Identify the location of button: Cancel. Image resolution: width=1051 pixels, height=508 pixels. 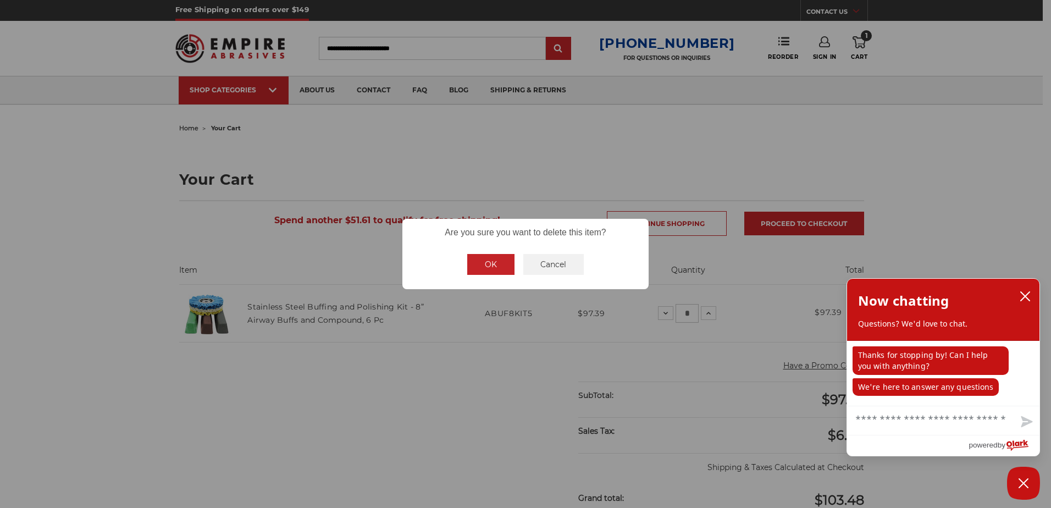
(554, 264).